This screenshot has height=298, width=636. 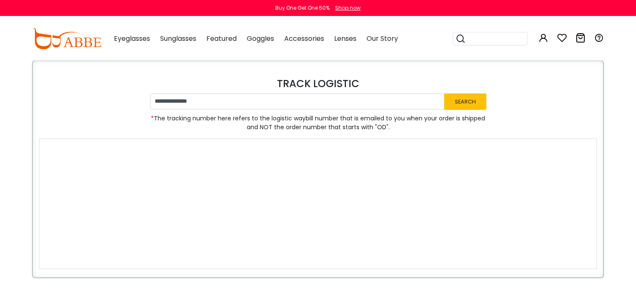 What do you see at coordinates (302, 8) in the screenshot?
I see `div: Buy One Get One 50%` at bounding box center [302, 8].